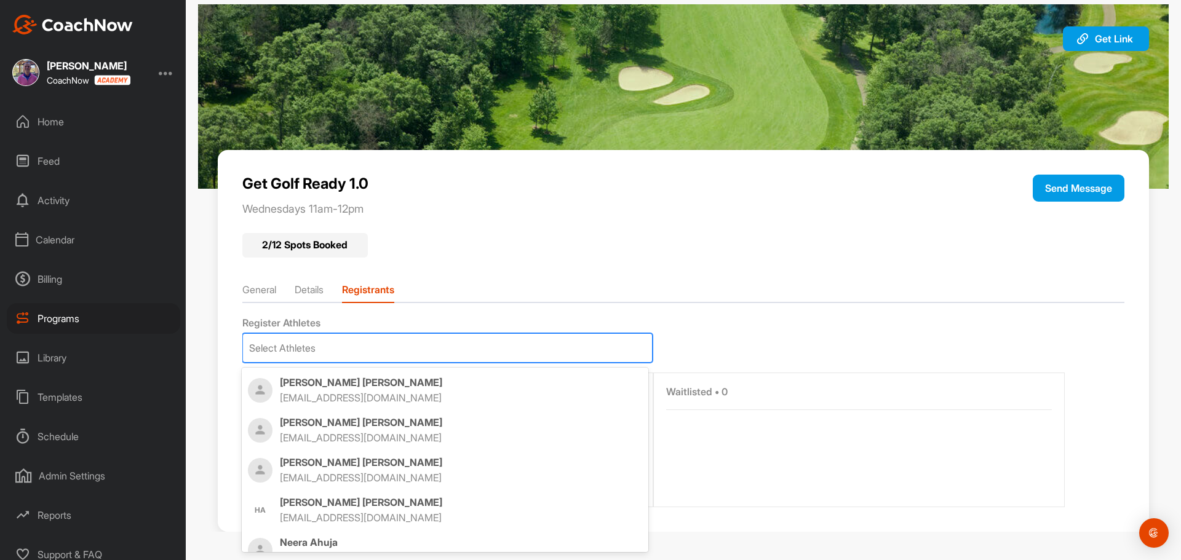 This screenshot has width=1181, height=560. I want to click on li: Details, so click(309, 292).